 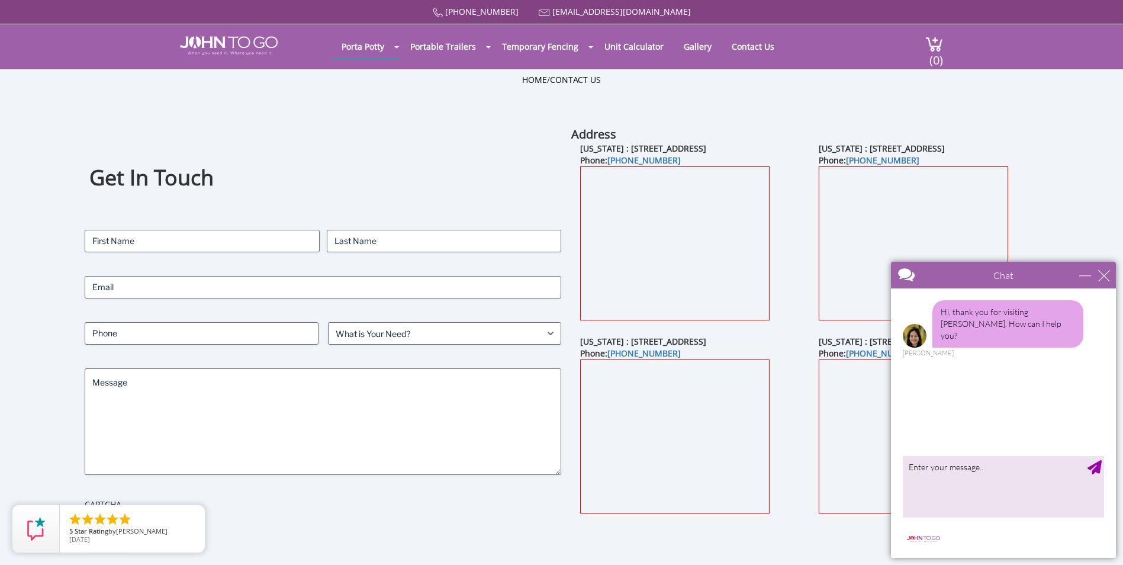 I want to click on a: Portable Trailers, so click(x=443, y=46).